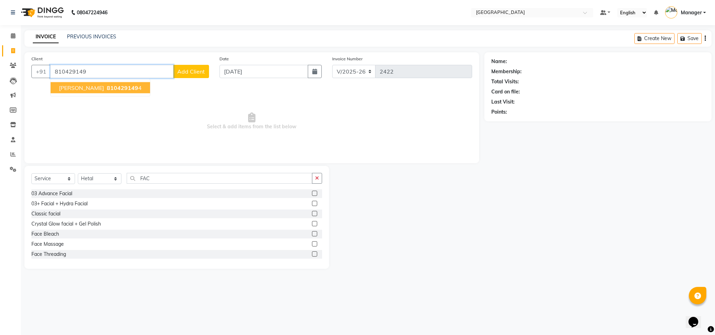  Describe the element at coordinates (46, 214) in the screenshot. I see `div: Classic facial` at that location.